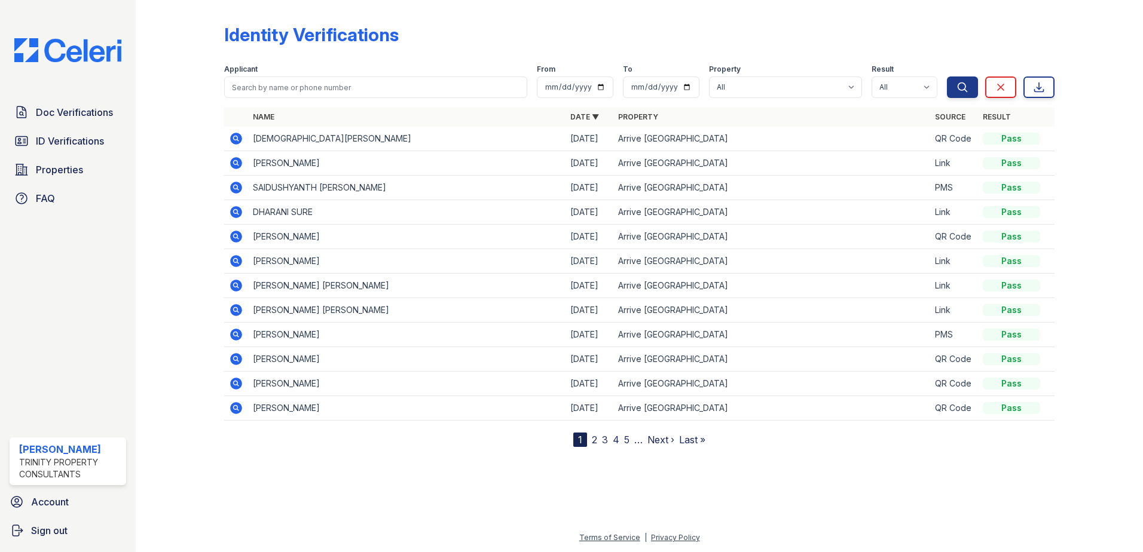  I want to click on a: Source, so click(950, 117).